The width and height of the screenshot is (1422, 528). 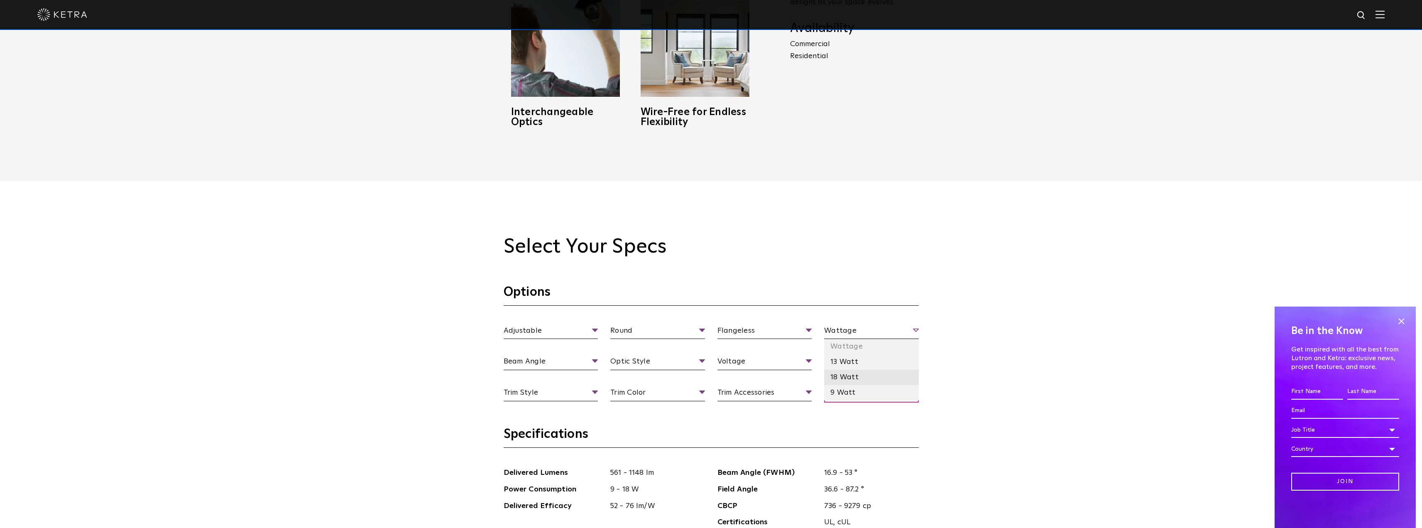 I want to click on span: Optic Style, so click(x=658, y=363).